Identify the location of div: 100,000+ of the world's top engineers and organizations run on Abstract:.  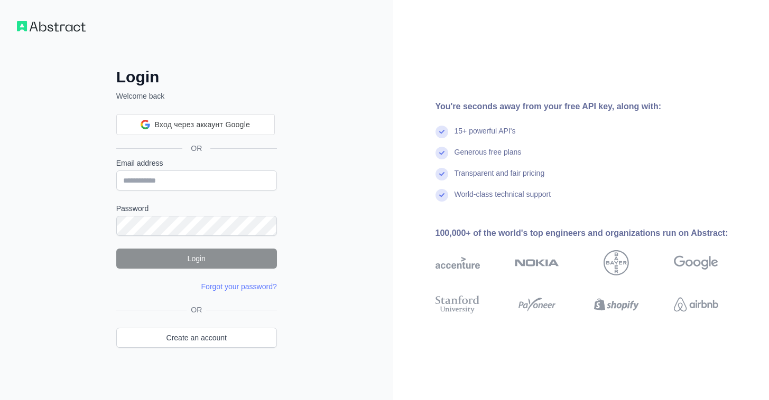
(594, 233).